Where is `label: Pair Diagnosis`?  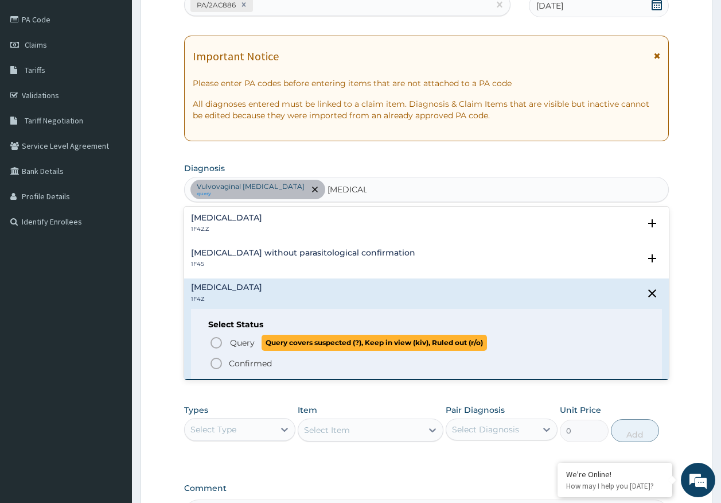 label: Pair Diagnosis is located at coordinates (475, 410).